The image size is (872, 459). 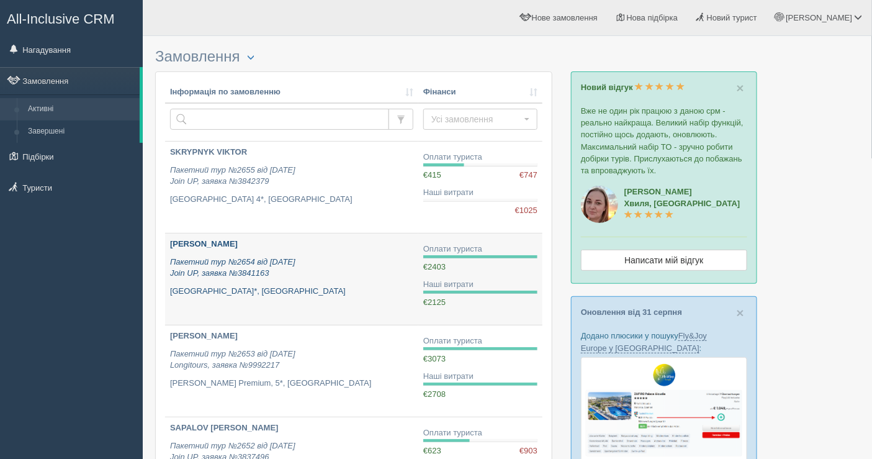 I want to click on a: Оновлення від 31 серпня, so click(x=631, y=312).